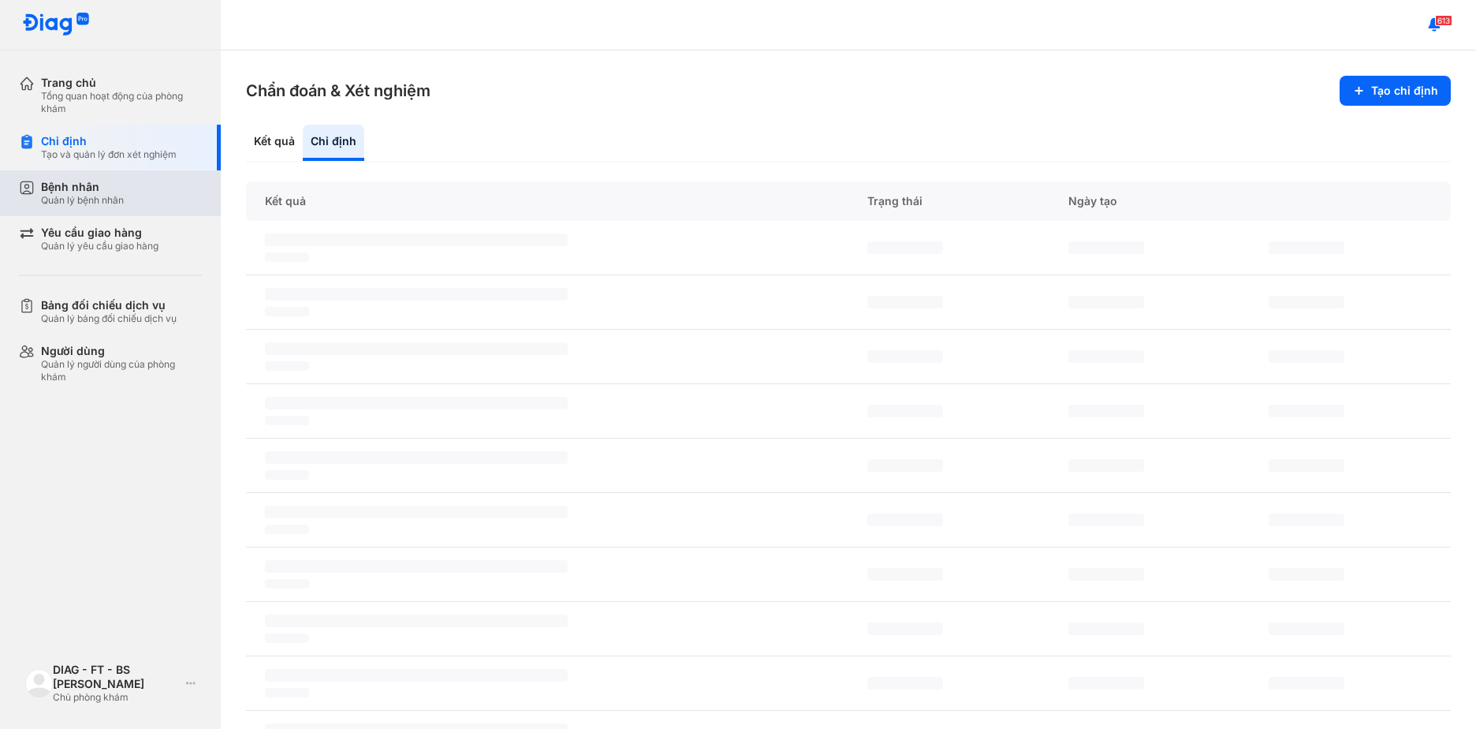 The image size is (1476, 729). Describe the element at coordinates (949, 201) in the screenshot. I see `div: Trạng thái` at that location.